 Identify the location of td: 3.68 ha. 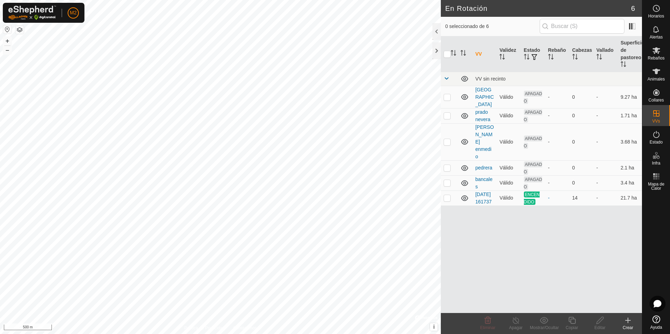
(630, 142).